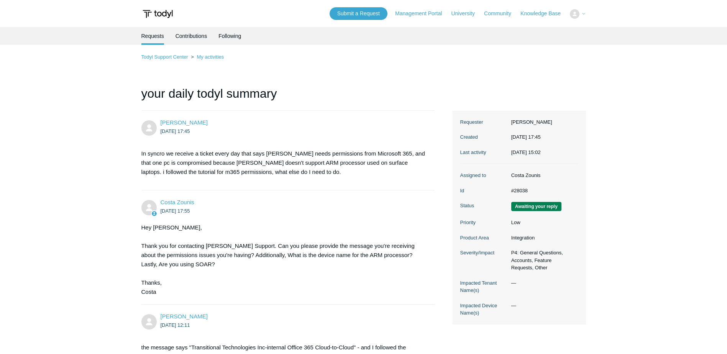 The width and height of the screenshot is (727, 354). What do you see at coordinates (542, 175) in the screenshot?
I see `dd: Costa Zounis` at bounding box center [542, 175].